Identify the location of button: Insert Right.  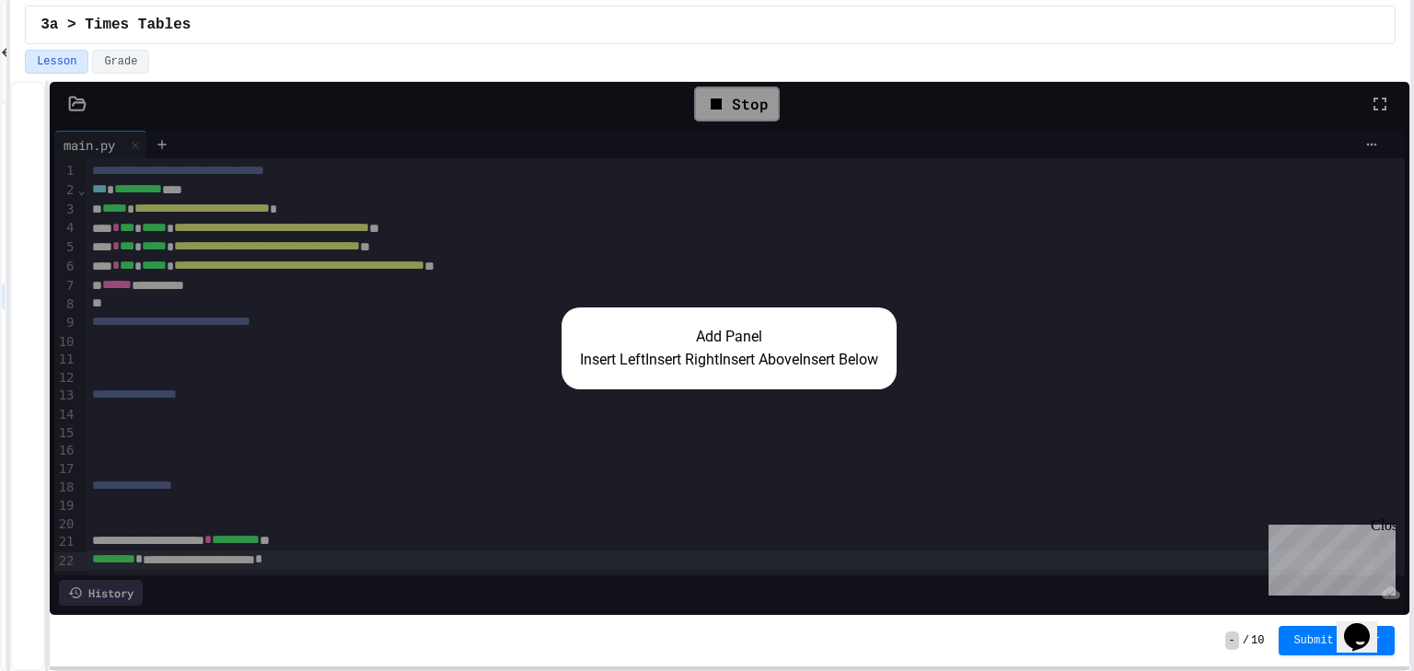
(682, 360).